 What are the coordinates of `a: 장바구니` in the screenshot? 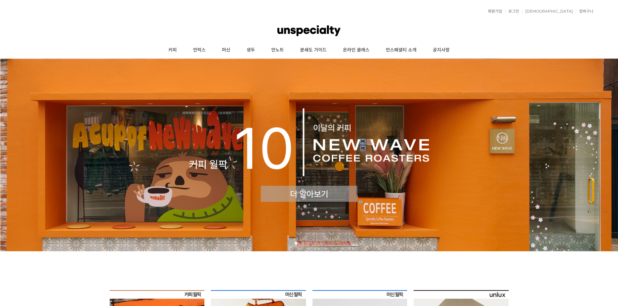 It's located at (584, 11).